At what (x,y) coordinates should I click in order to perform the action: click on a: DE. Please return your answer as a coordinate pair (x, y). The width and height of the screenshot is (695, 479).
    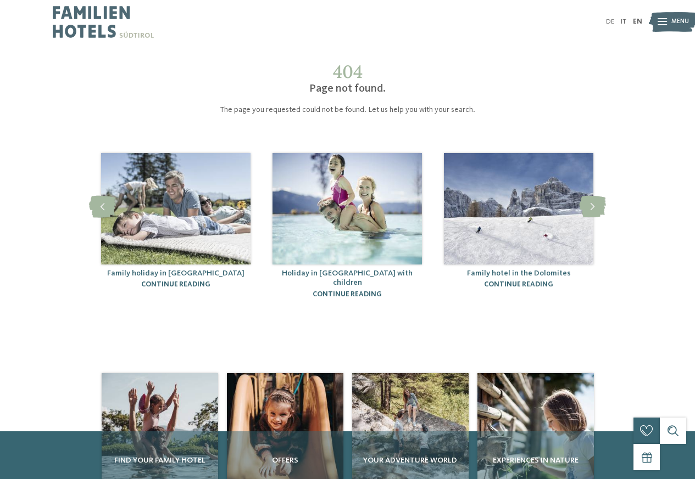
    Looking at the image, I should click on (610, 21).